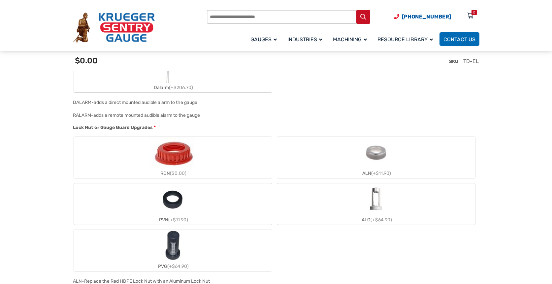 This screenshot has height=284, width=552. What do you see at coordinates (376, 153) in the screenshot?
I see `img: ALN` at bounding box center [376, 153].